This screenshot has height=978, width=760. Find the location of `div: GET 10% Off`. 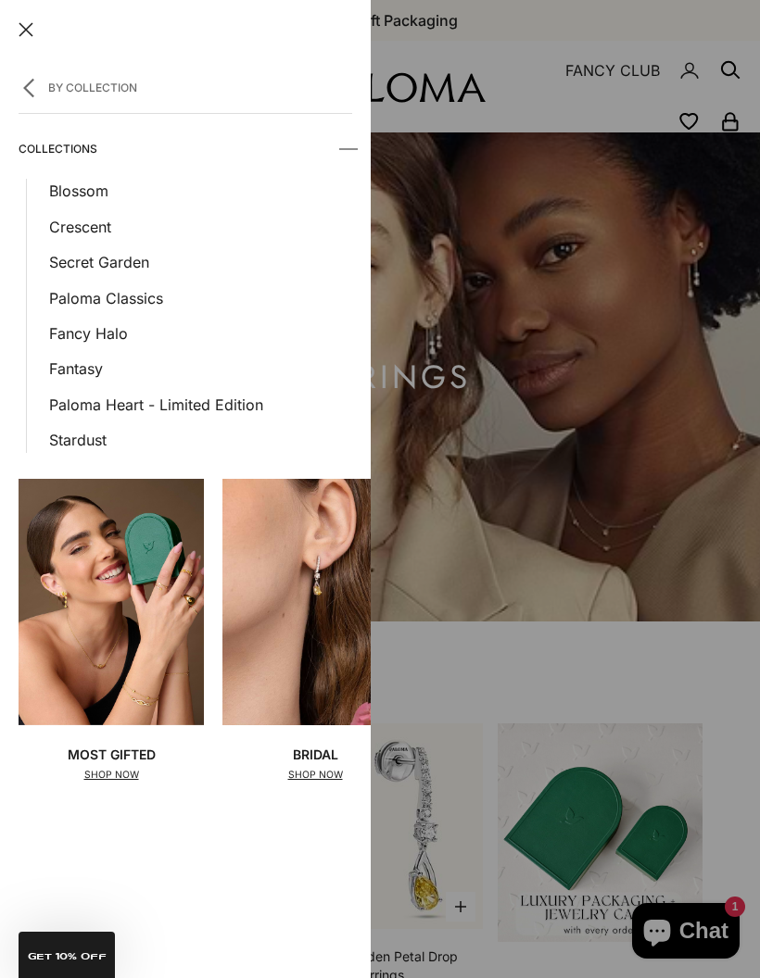

div: GET 10% Off is located at coordinates (67, 955).